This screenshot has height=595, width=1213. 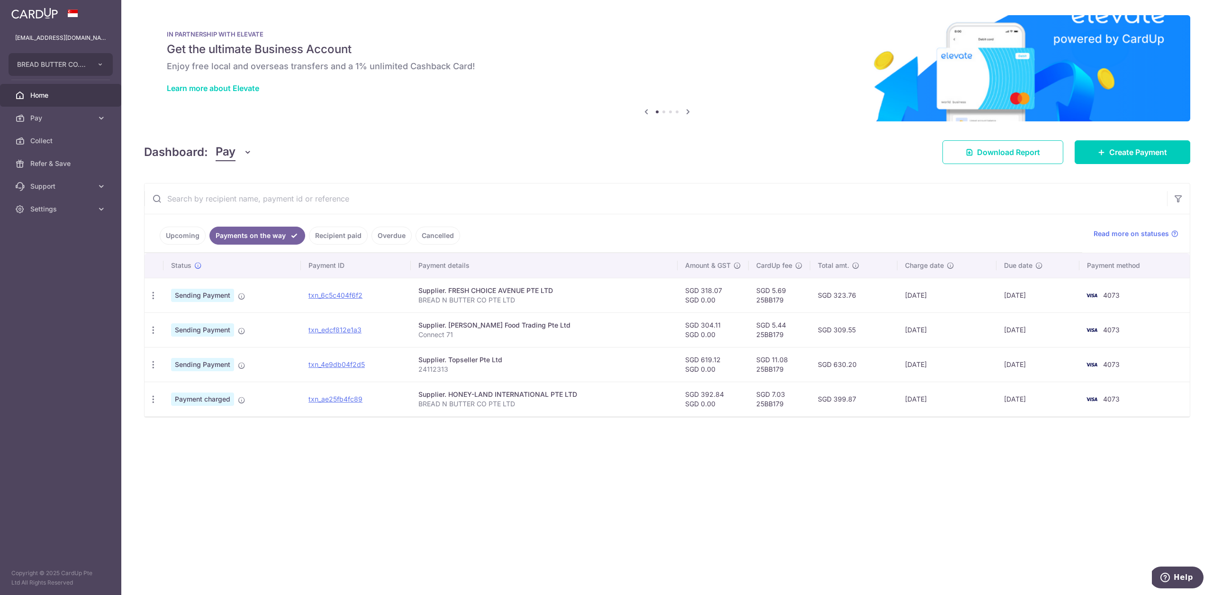 I want to click on td: SGD 5.44 25BB179, so click(x=780, y=329).